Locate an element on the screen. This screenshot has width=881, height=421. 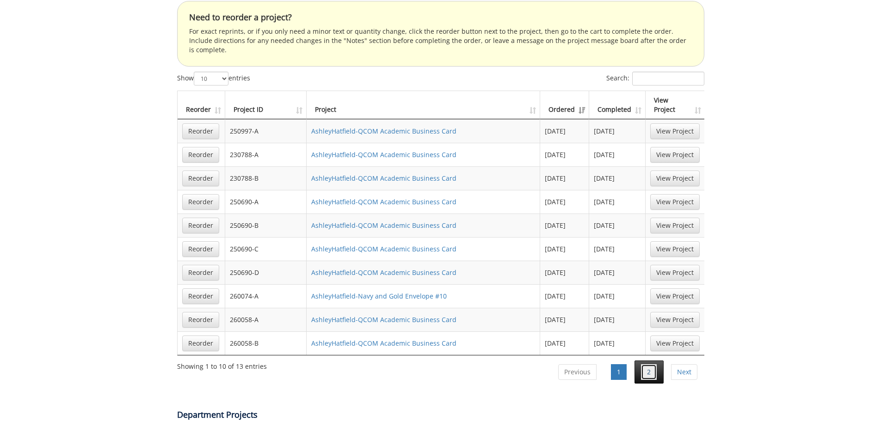
a: Previous is located at coordinates (577, 372).